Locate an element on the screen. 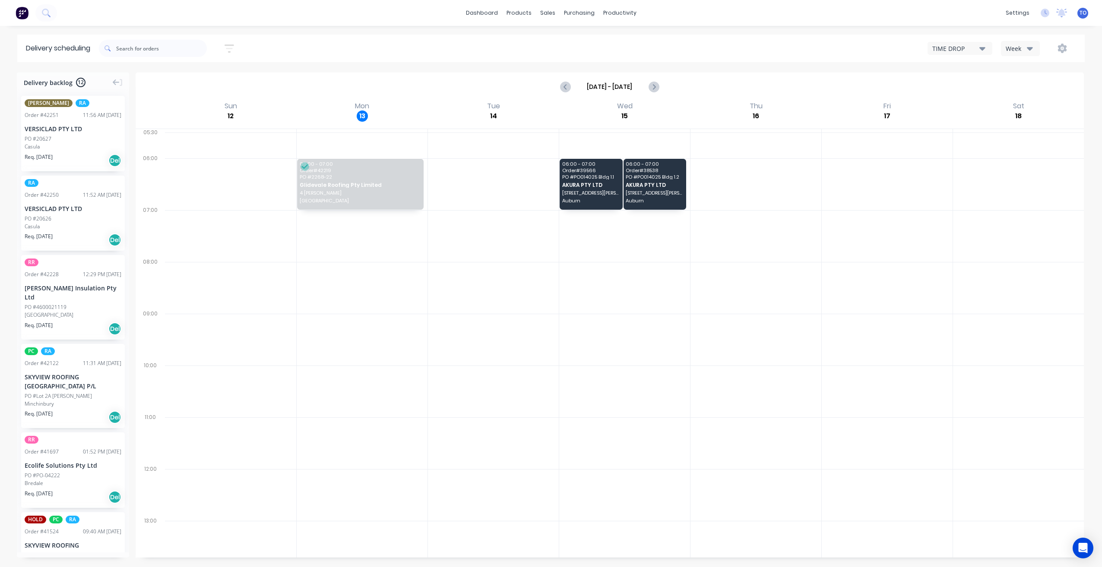 The height and width of the screenshot is (567, 1102). div: TIME DROP is located at coordinates (956, 48).